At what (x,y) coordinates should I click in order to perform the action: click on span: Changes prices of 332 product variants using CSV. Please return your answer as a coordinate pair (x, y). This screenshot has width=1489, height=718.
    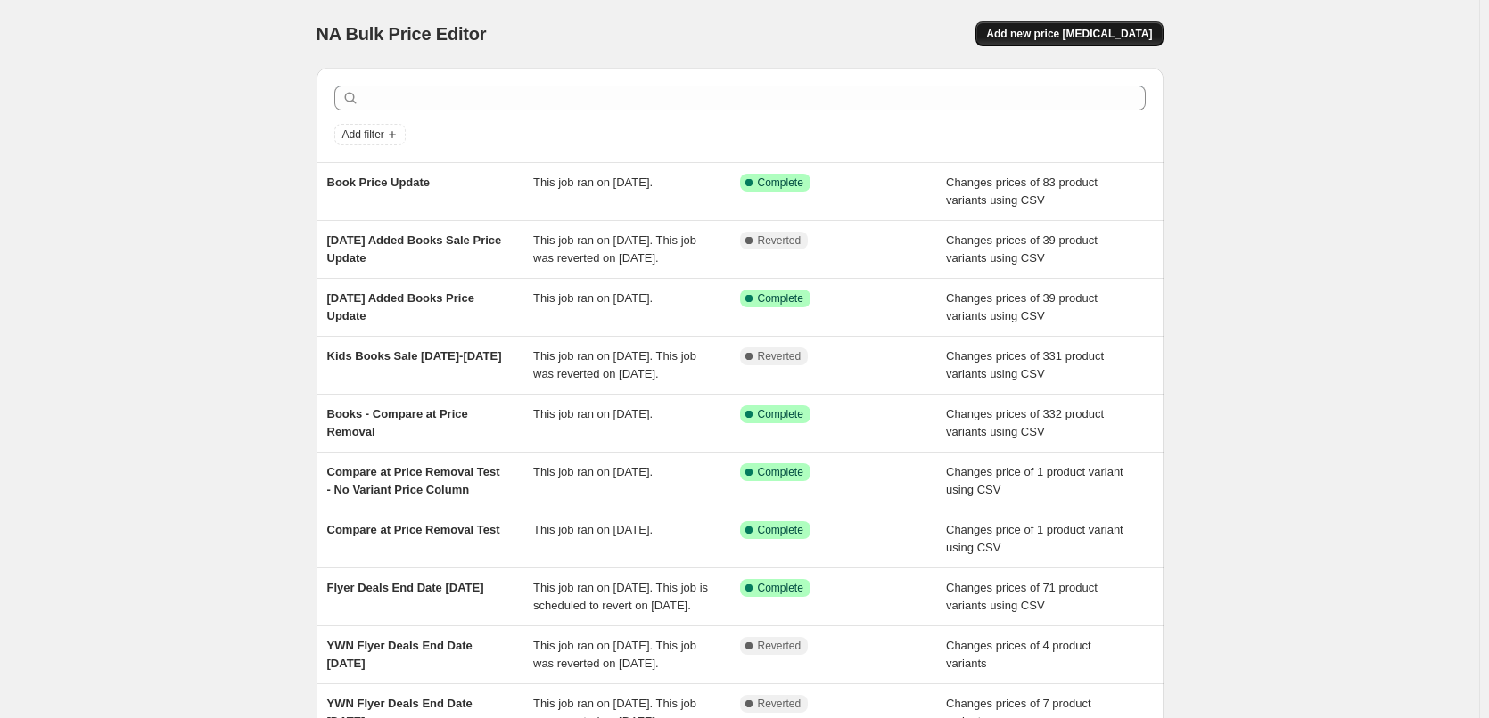
    Looking at the image, I should click on (1024, 423).